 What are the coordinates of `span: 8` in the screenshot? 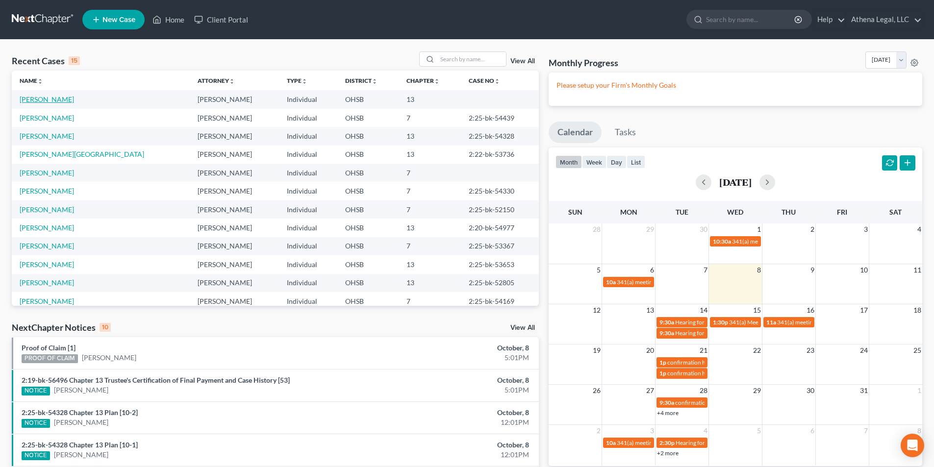 It's located at (759, 270).